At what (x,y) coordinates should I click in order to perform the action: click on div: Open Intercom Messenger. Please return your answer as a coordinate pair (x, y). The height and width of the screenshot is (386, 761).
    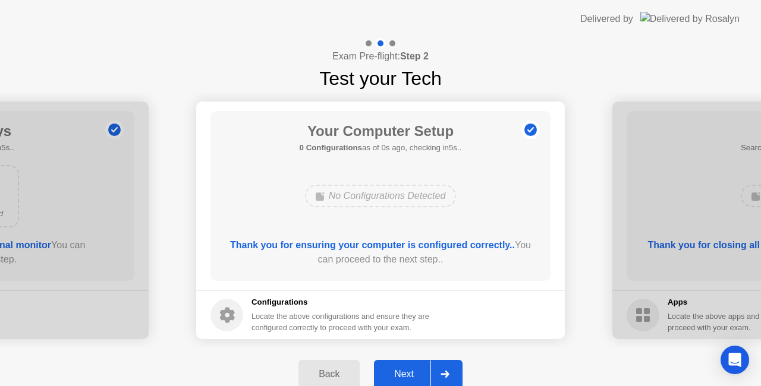
    Looking at the image, I should click on (735, 360).